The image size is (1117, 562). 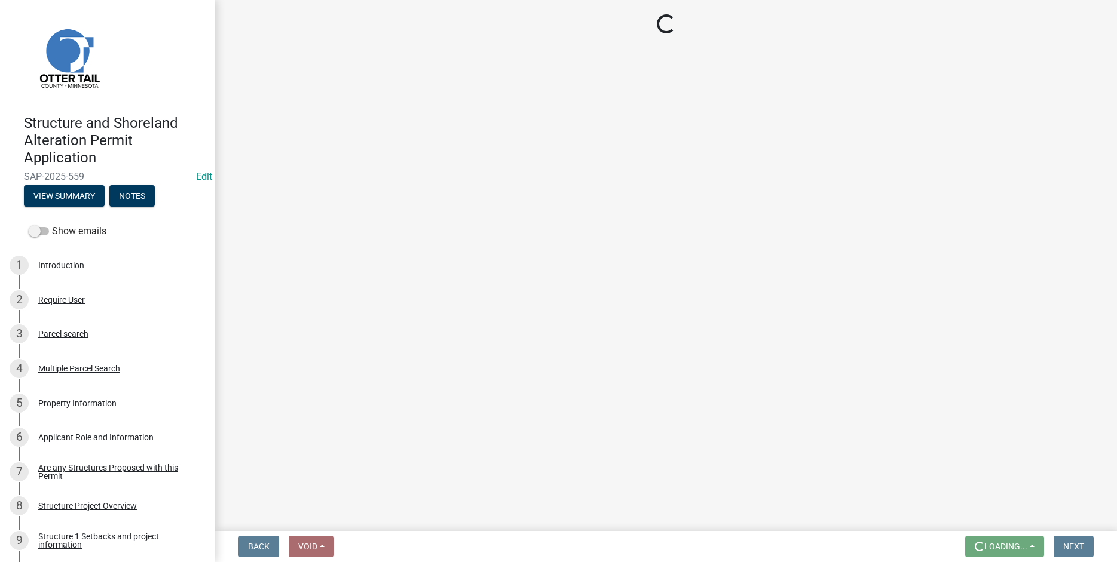 What do you see at coordinates (132, 196) in the screenshot?
I see `button: Notes` at bounding box center [132, 196].